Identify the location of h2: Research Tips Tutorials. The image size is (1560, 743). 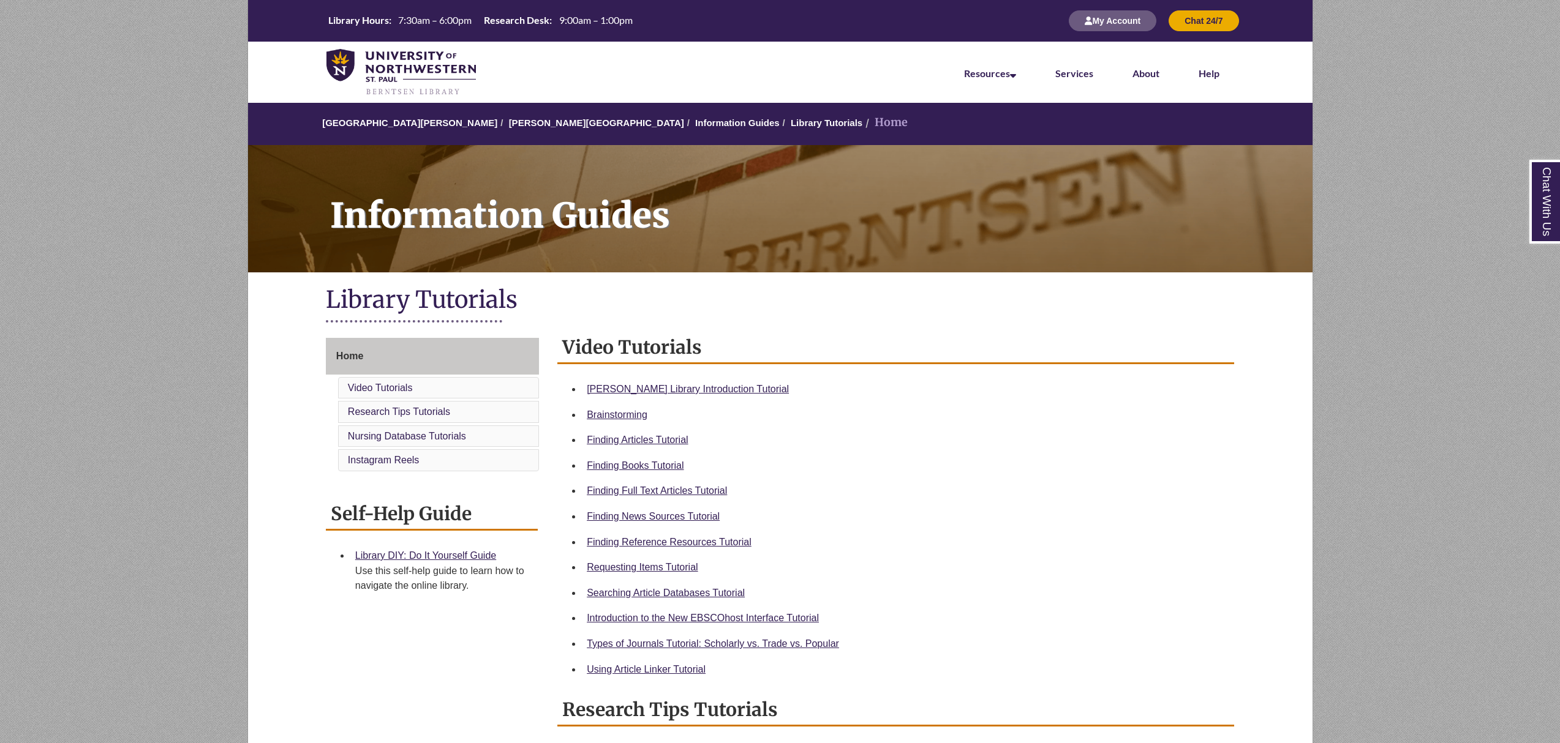
(895, 710).